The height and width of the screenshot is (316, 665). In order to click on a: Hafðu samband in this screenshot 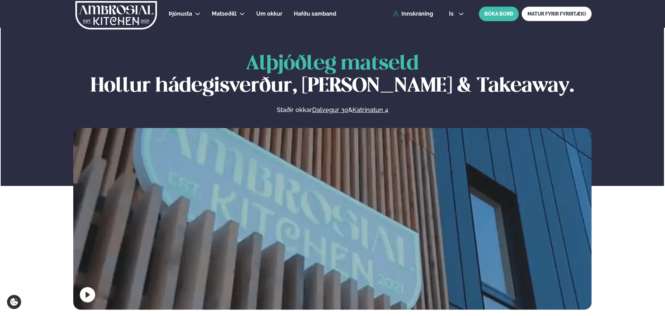, I will do `click(315, 14)`.